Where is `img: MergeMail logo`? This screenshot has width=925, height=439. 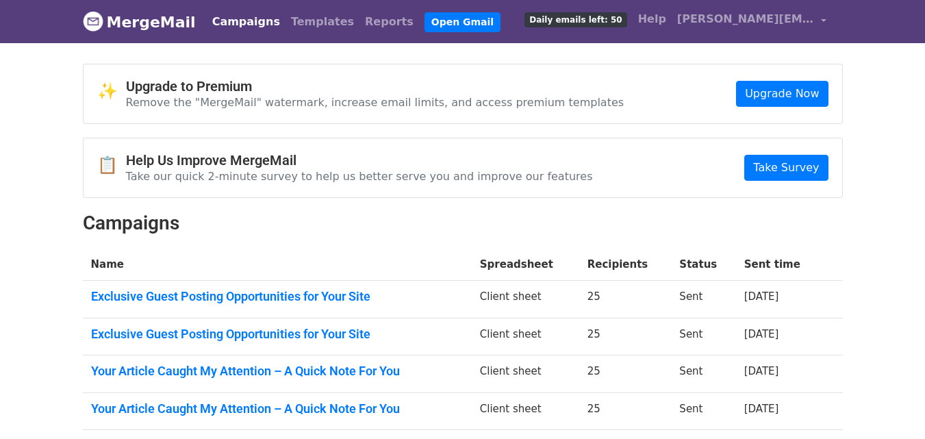 img: MergeMail logo is located at coordinates (93, 21).